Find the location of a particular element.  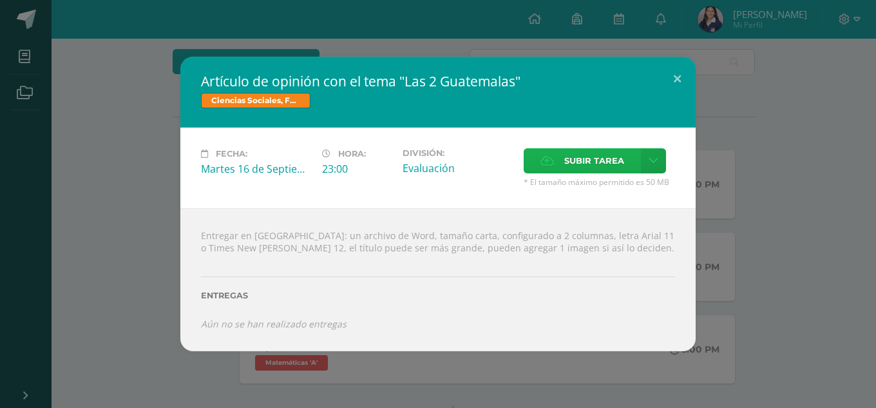

span: Hora: is located at coordinates (351, 153).